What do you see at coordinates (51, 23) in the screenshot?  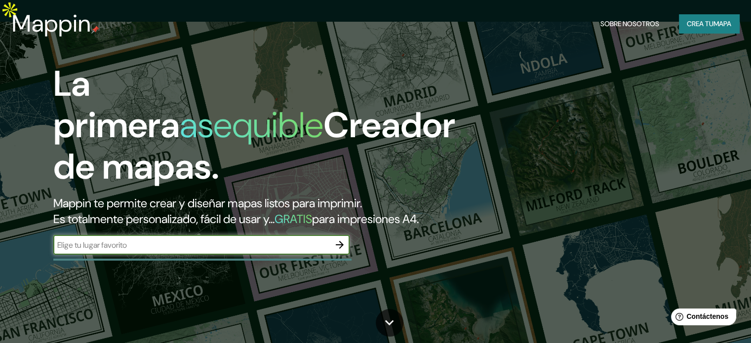 I see `font: Mappin` at bounding box center [51, 23].